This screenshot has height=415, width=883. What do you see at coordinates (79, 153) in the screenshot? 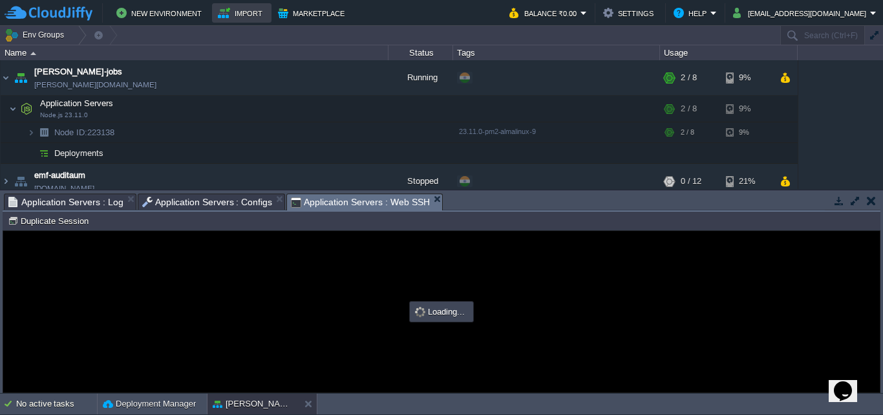
I see `span: Deployments` at bounding box center [79, 153].